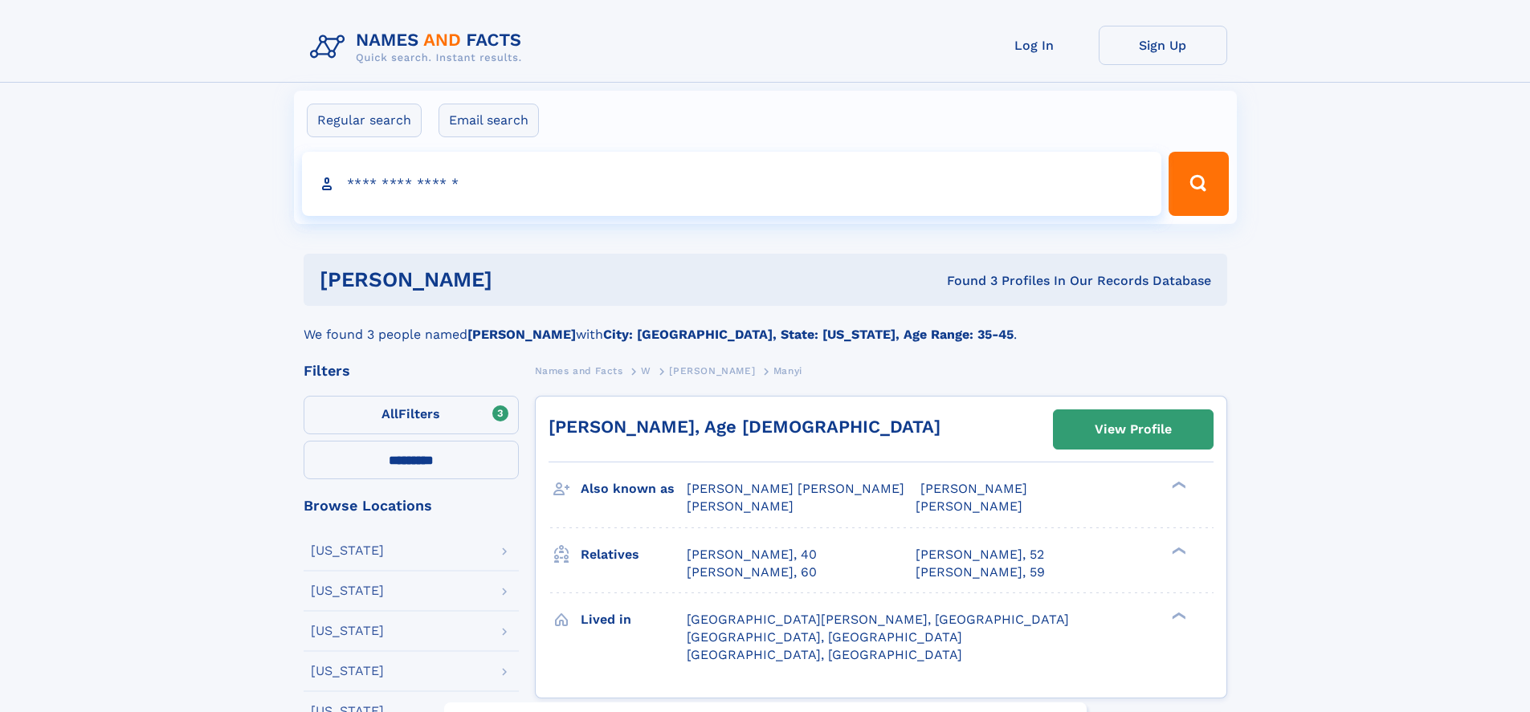 The height and width of the screenshot is (712, 1530). What do you see at coordinates (1133, 430) in the screenshot?
I see `div: View Profile` at bounding box center [1133, 430].